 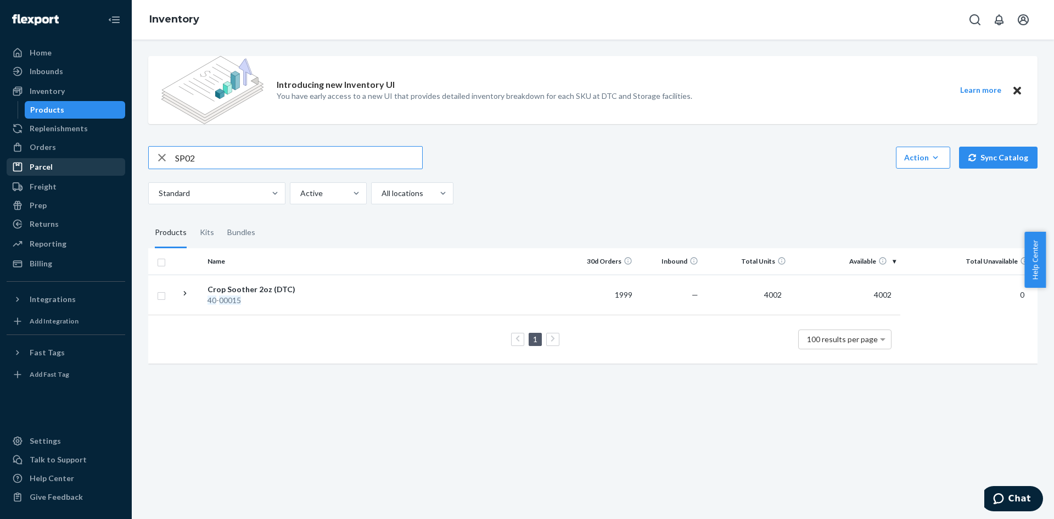 What do you see at coordinates (66, 459) in the screenshot?
I see `button: Talk to Support` at bounding box center [66, 459].